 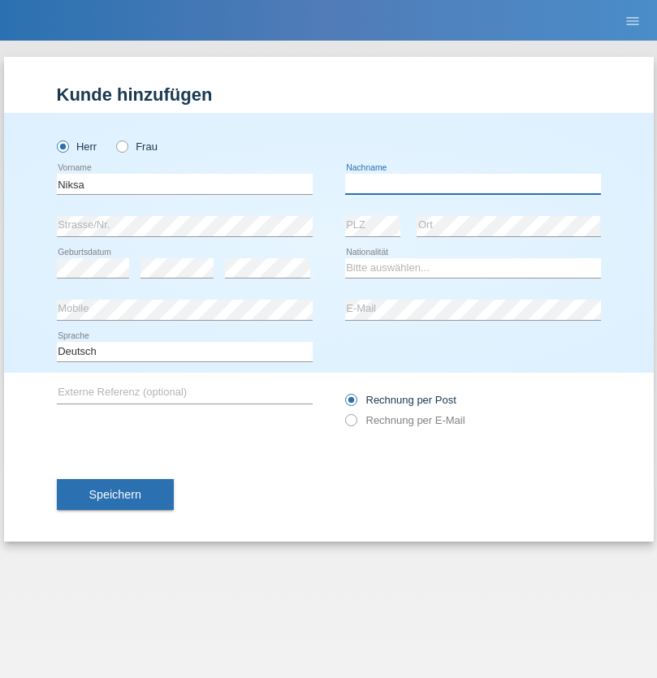 I want to click on span: Speichern, so click(x=115, y=495).